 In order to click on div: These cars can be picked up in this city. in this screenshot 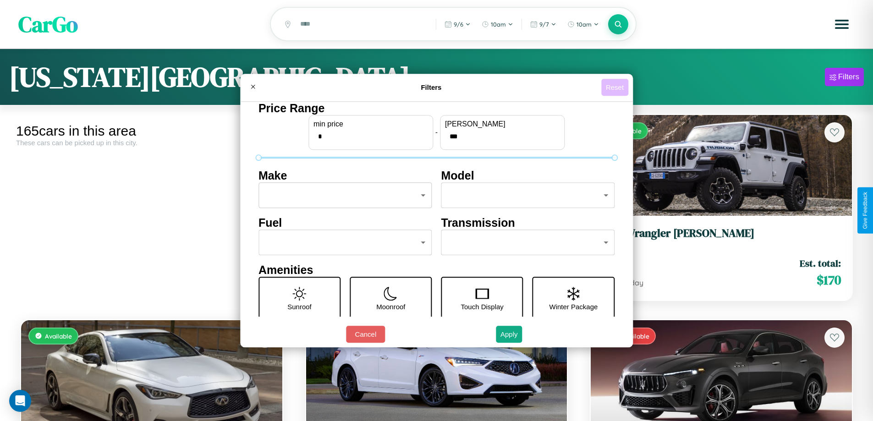, I will do `click(152, 142)`.